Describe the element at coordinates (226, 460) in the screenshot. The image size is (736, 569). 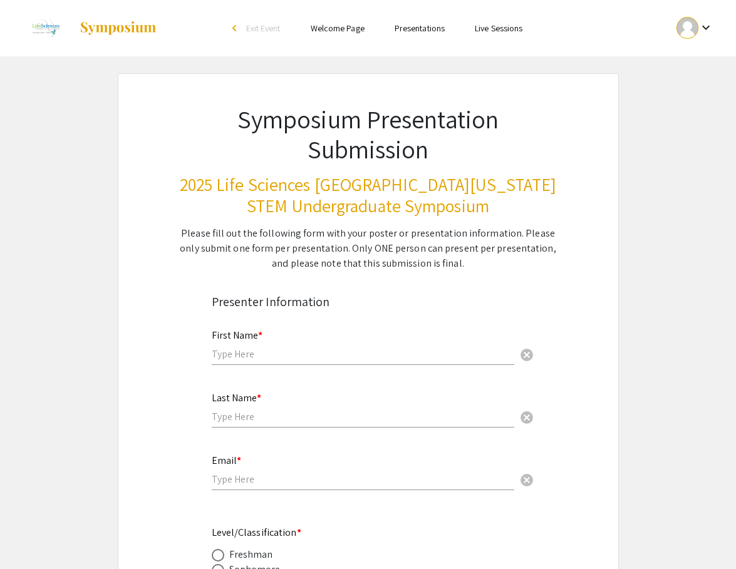
I see `mat-label: Email` at that location.